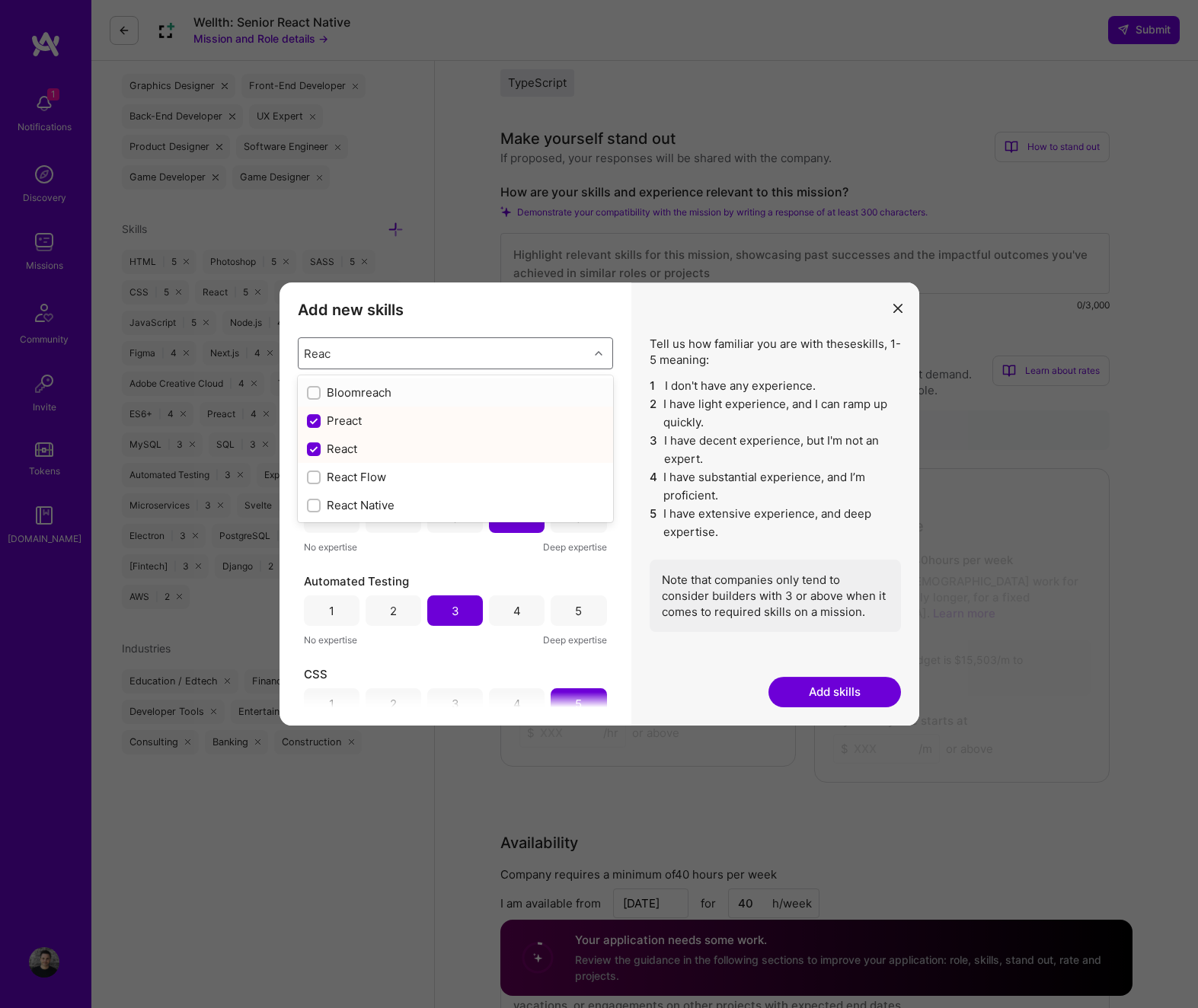  Describe the element at coordinates (653, 523) in the screenshot. I see `span: 5` at that location.